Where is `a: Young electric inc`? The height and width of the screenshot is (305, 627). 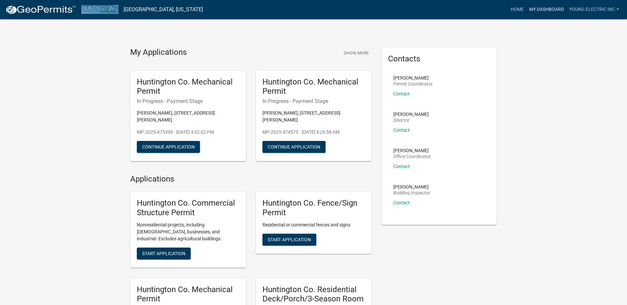 a: Young electric inc is located at coordinates (594, 10).